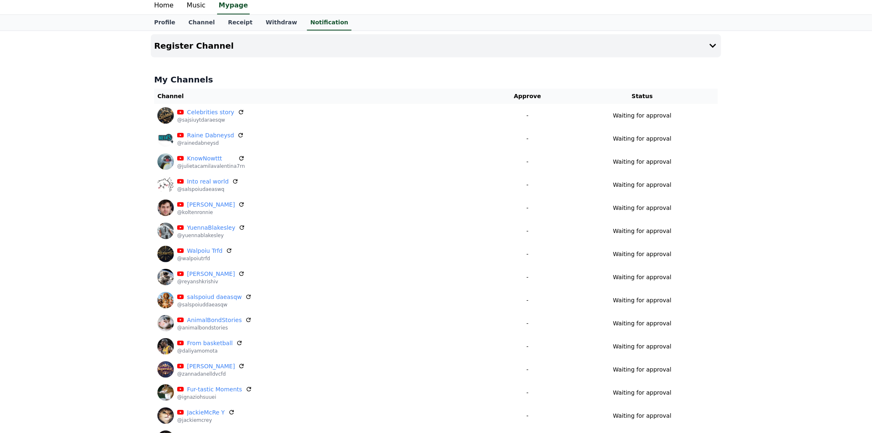 The image size is (872, 433). I want to click on img: KnowNowttt, so click(166, 162).